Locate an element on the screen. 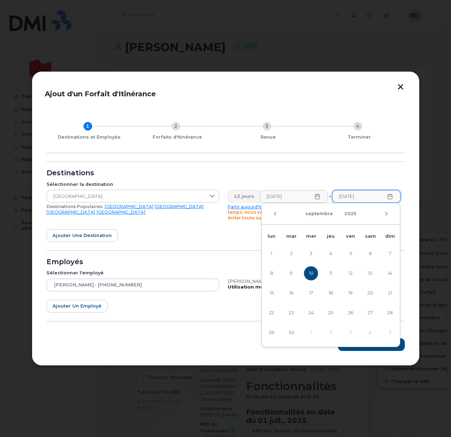  span: 9 is located at coordinates (291, 273).